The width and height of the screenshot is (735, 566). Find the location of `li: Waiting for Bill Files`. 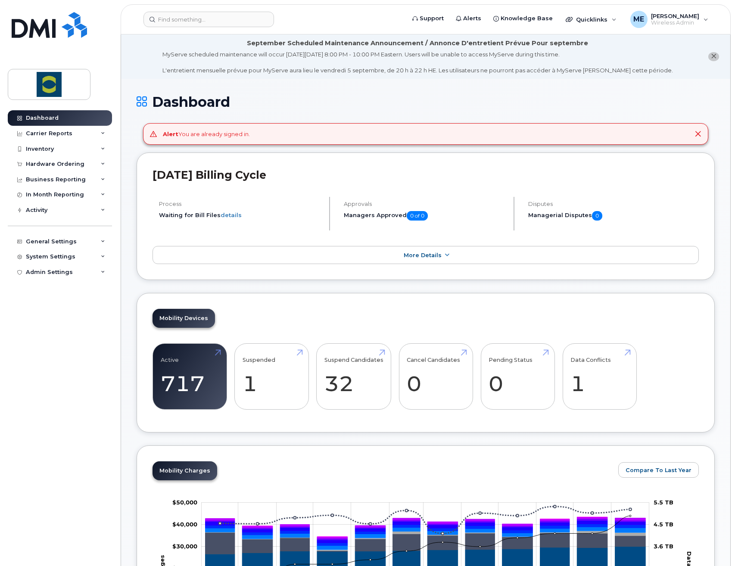

li: Waiting for Bill Files is located at coordinates (240, 215).